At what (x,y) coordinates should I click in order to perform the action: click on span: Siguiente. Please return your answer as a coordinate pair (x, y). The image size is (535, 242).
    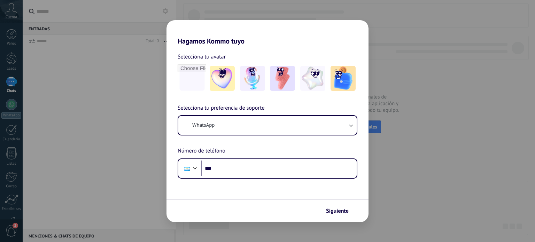
    Looking at the image, I should click on (337, 211).